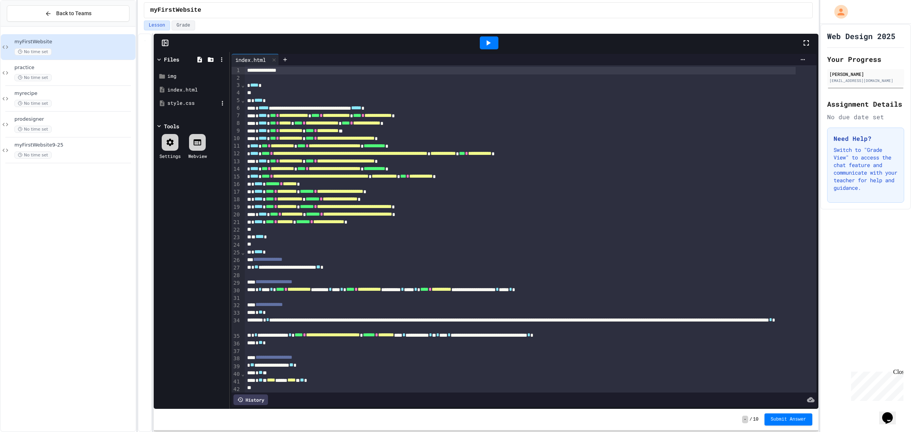 The image size is (911, 432). I want to click on div: 25, so click(236, 253).